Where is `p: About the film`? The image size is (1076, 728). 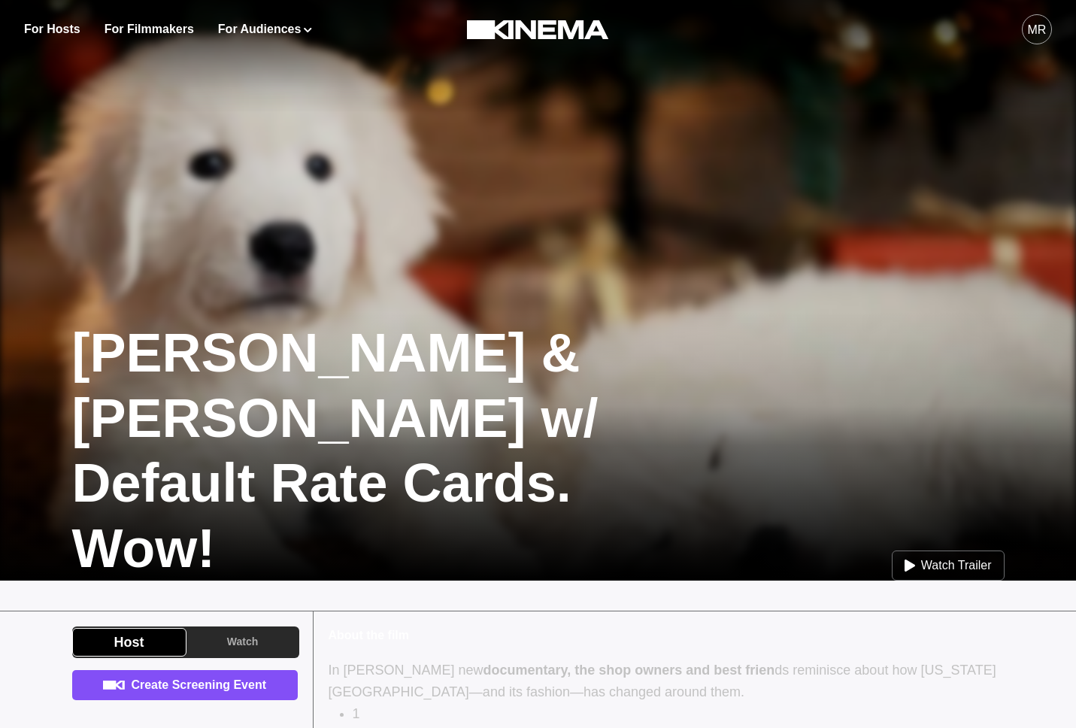
p: About the film is located at coordinates (666, 635).